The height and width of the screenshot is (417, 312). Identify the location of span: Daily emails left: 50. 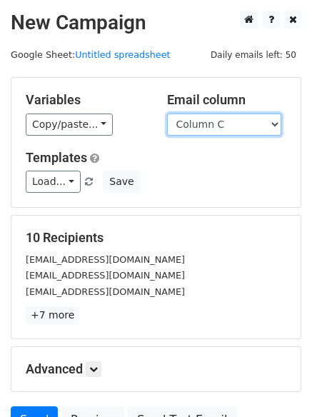
(254, 55).